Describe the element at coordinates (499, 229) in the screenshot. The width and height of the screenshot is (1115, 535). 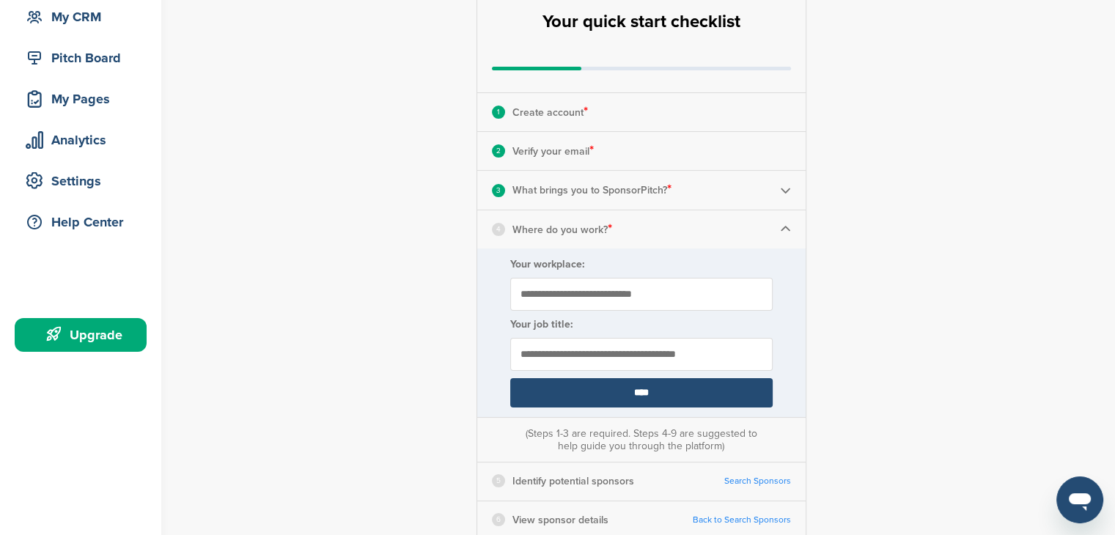
I see `div: 4` at that location.